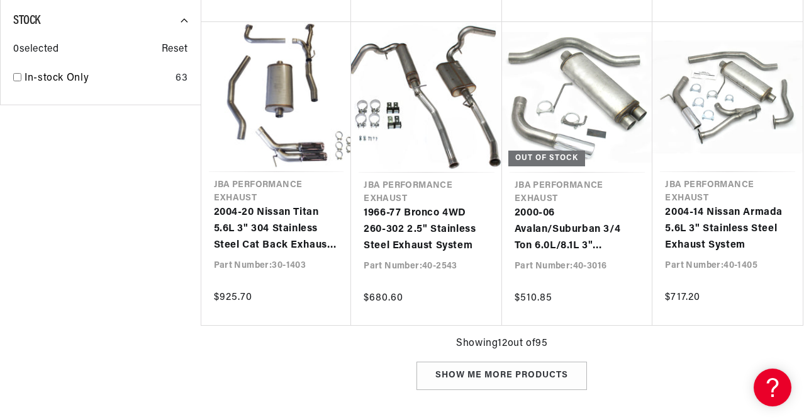 The width and height of the screenshot is (804, 419). What do you see at coordinates (276, 228) in the screenshot?
I see `a: 2004-20 Nissan Titan 5.6L 3" 304 Stainless Steel Cat Back Exhaust System Dual 3 1/2" Tips Side Re...` at bounding box center [276, 228].